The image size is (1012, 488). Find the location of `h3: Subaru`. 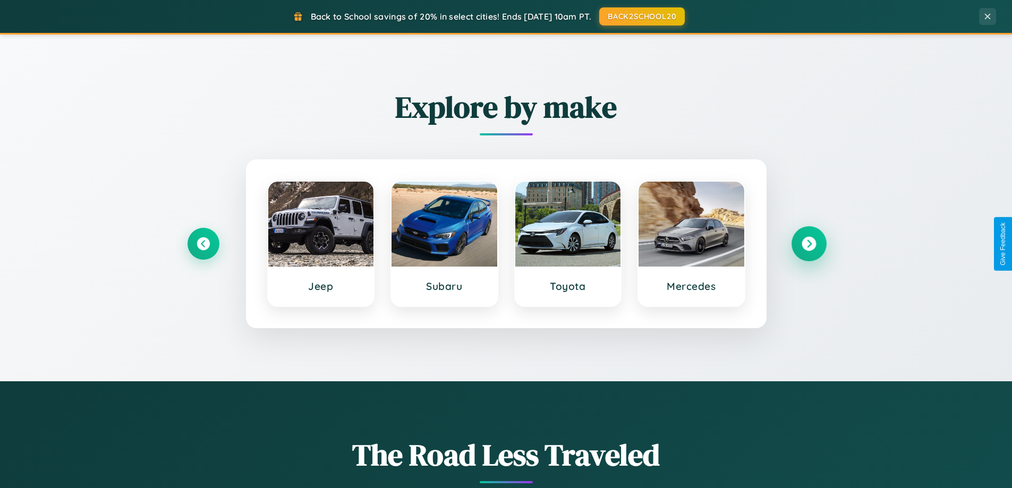

h3: Subaru is located at coordinates (444, 286).